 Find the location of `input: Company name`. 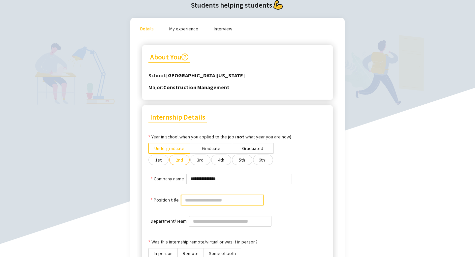

input: Company name is located at coordinates (239, 179).